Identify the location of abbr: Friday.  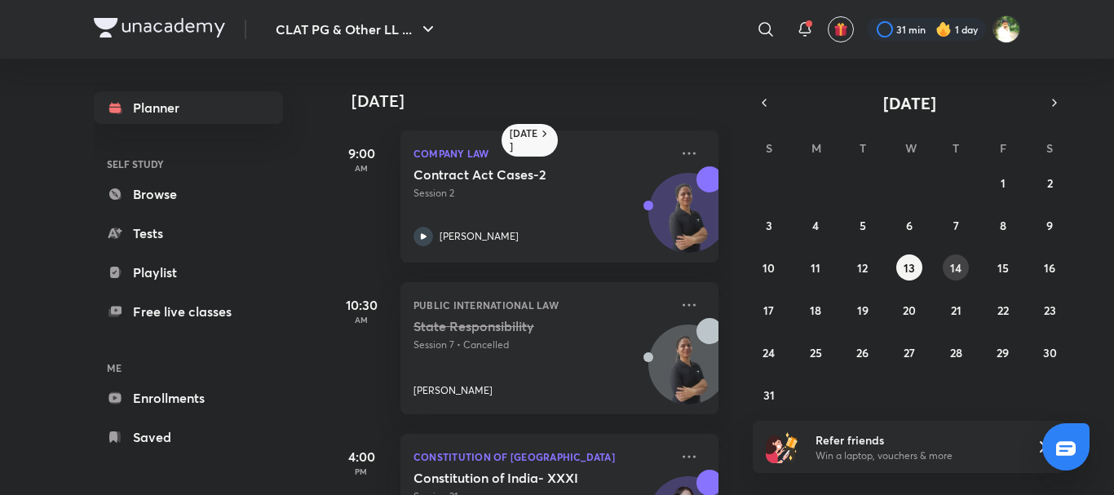
(1003, 148).